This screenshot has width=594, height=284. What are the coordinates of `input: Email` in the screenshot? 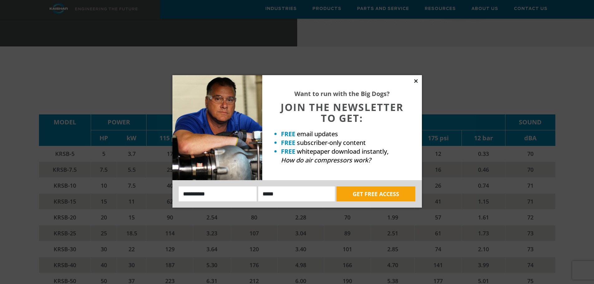 It's located at (296, 194).